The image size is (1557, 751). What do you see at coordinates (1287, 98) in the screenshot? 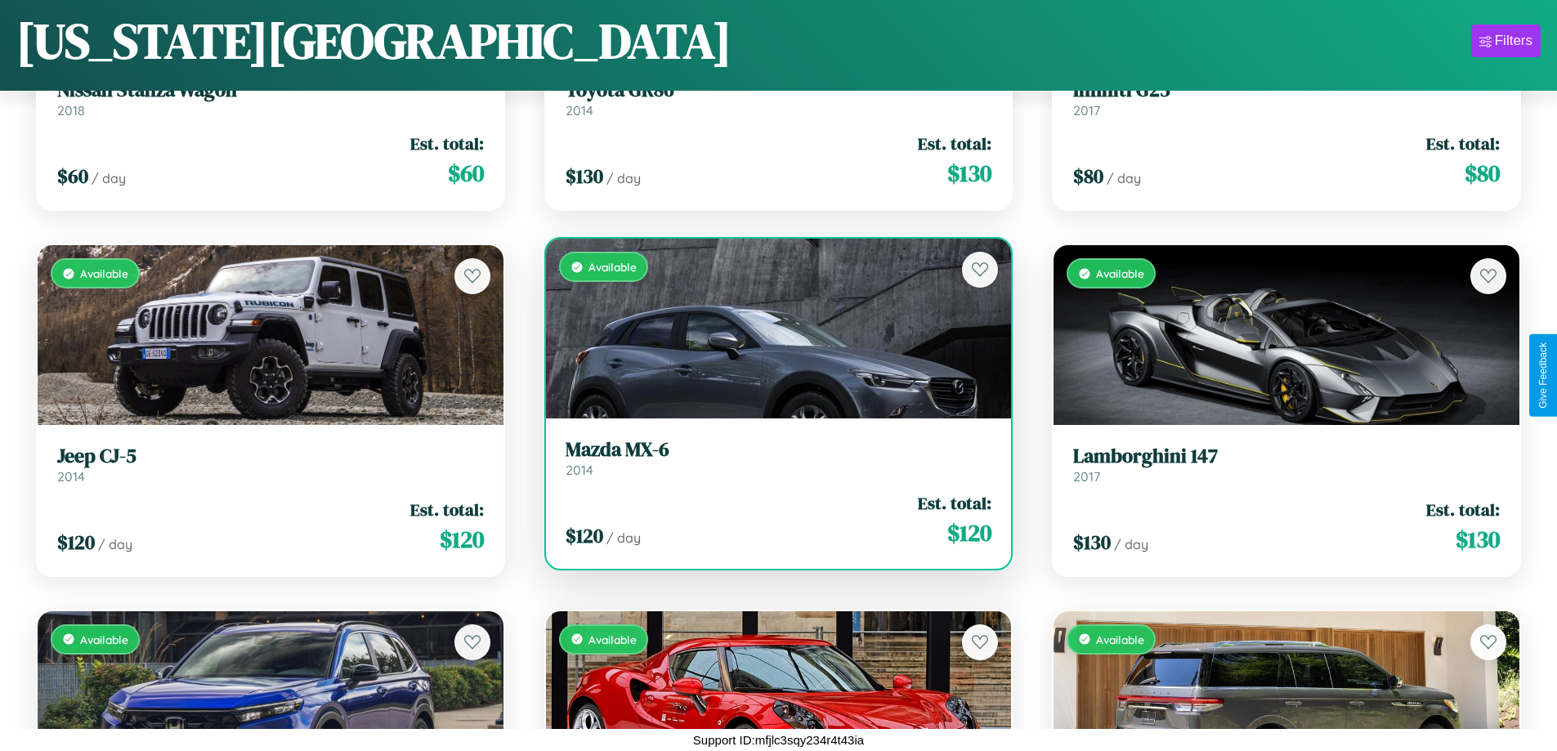
I see `a: Infiniti G252017` at bounding box center [1287, 98].